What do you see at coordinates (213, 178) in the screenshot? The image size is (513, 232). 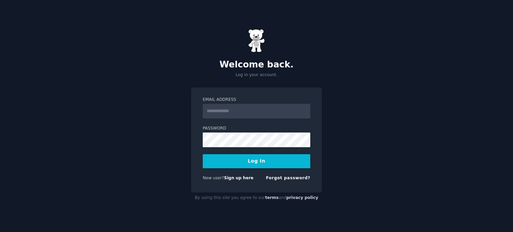 I see `span: New user?` at bounding box center [213, 178].